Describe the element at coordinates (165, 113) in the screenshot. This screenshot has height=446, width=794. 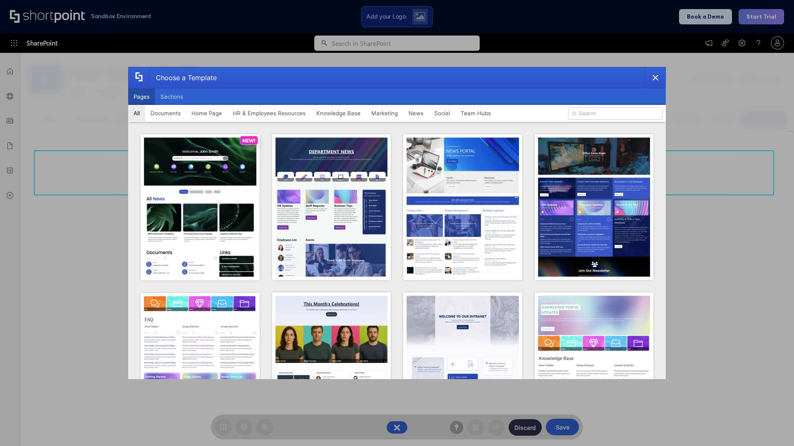
I see `button: Documents` at that location.